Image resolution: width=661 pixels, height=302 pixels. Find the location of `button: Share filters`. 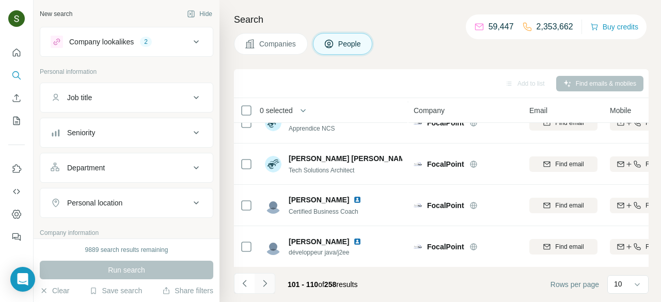

button: Share filters is located at coordinates (187, 291).